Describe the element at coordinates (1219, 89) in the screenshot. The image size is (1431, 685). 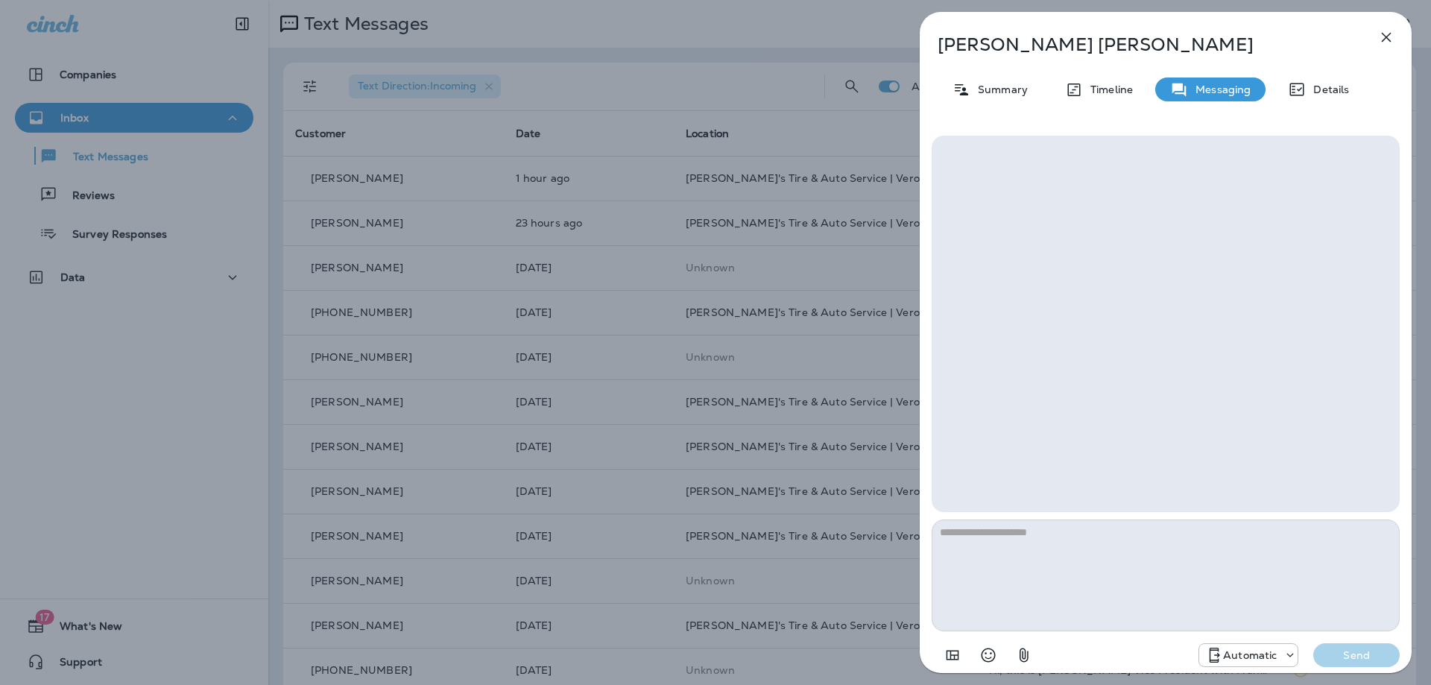
I see `p: Messaging` at that location.